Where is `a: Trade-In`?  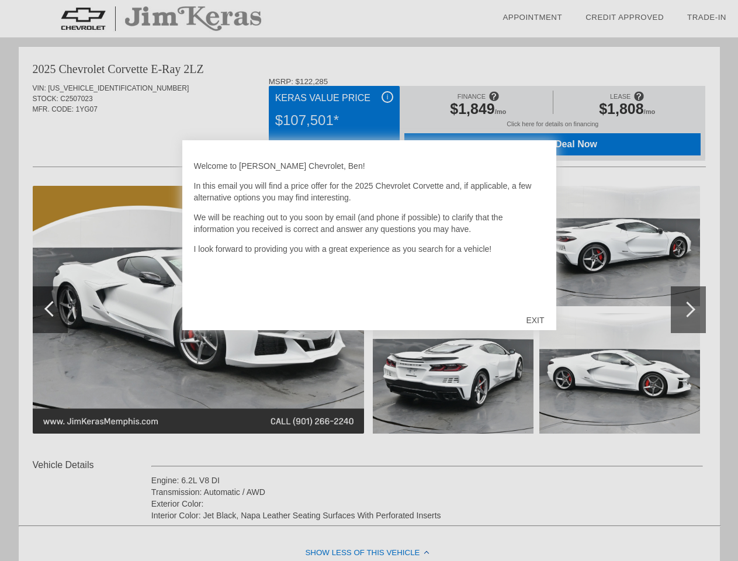 a: Trade-In is located at coordinates (707, 17).